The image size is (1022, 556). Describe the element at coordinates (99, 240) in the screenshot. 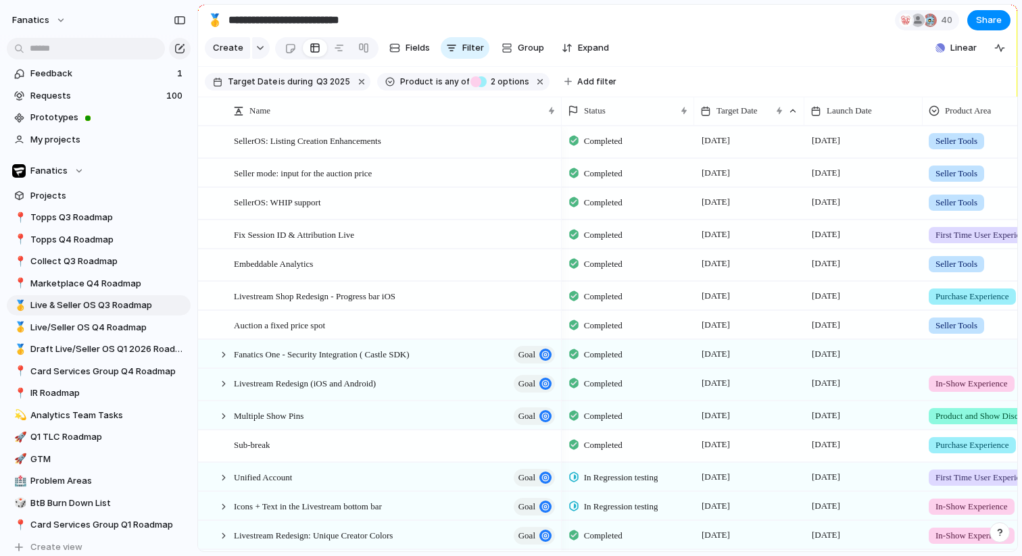

I see `a: 📍Topps Q4 Roadmap` at that location.